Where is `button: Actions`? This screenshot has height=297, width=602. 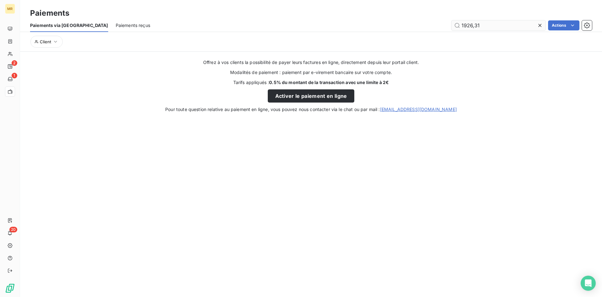
button: Actions is located at coordinates (563, 25).